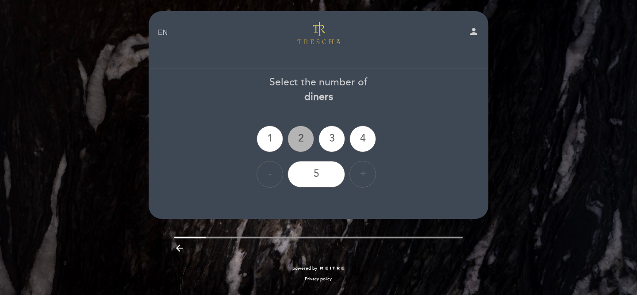  Describe the element at coordinates (318, 279) in the screenshot. I see `a: Privacy policy` at that location.